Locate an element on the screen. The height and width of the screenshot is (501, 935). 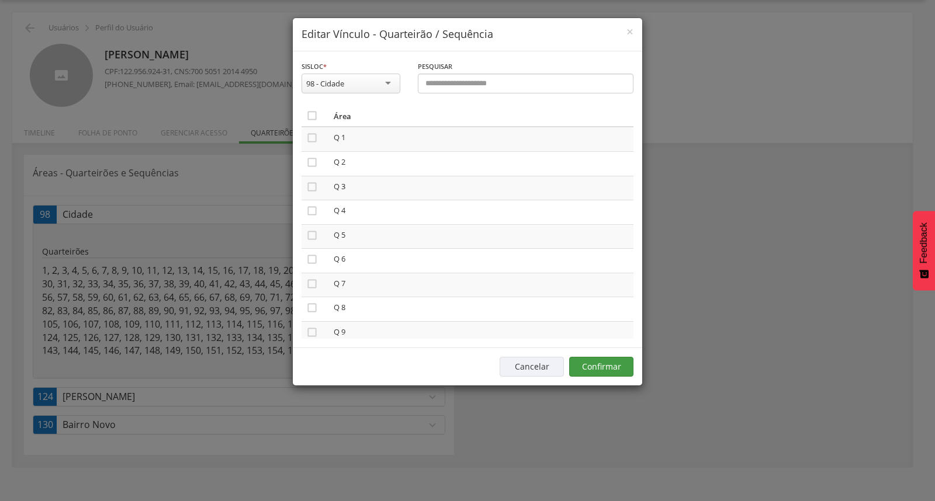
td: Q 9 is located at coordinates (481, 334).